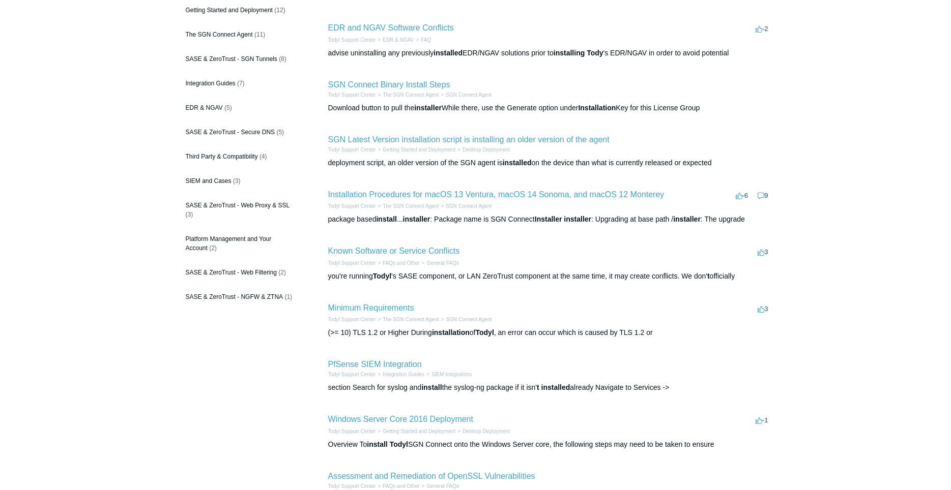 The height and width of the screenshot is (490, 951). What do you see at coordinates (549, 219) in the screenshot?
I see `div: package based ... : Package name is SGN Connect : Upgrading at base path / : The upgrade` at bounding box center [549, 219].